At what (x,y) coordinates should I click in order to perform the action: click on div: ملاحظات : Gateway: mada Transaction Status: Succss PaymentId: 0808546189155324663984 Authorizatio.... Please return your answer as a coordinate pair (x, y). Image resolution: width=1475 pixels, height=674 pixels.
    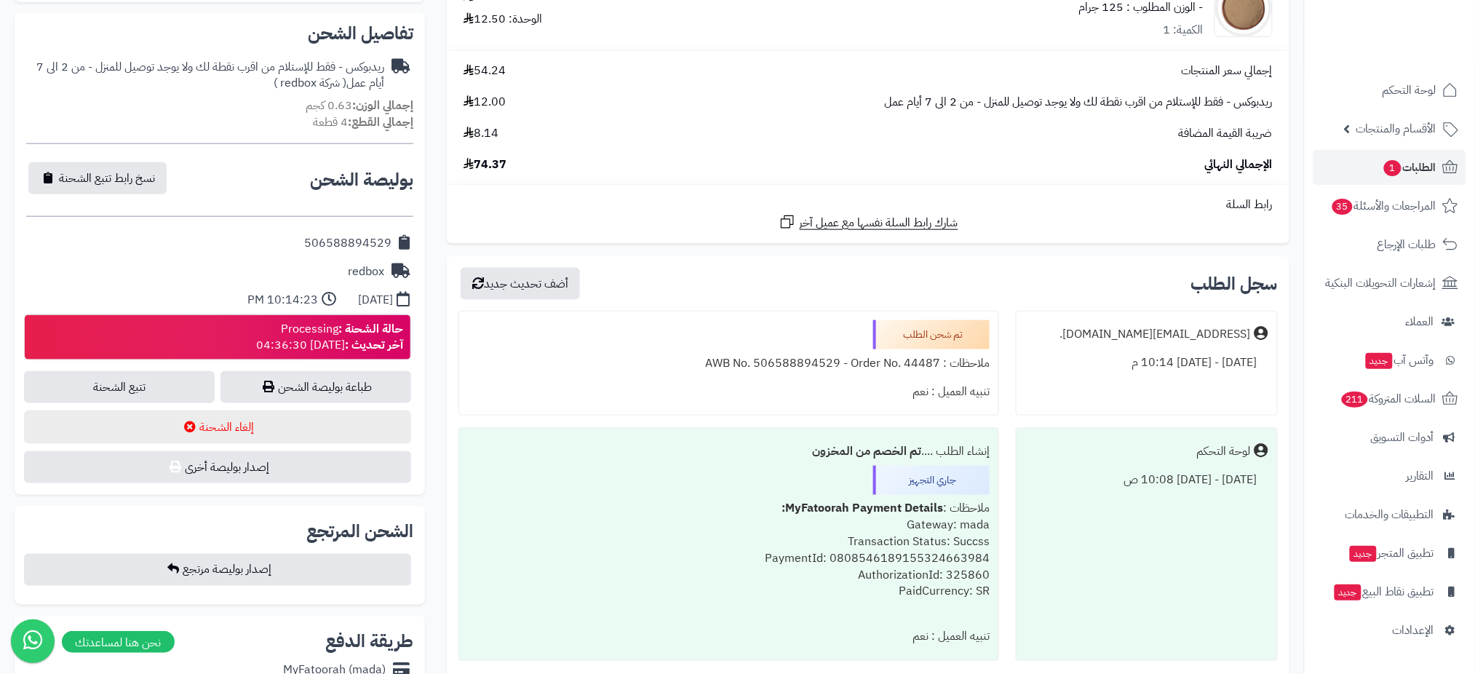
    Looking at the image, I should click on (729, 559).